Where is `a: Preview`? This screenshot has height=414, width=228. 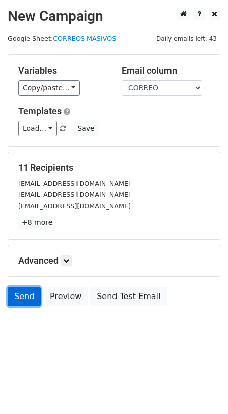 a: Preview is located at coordinates (66, 297).